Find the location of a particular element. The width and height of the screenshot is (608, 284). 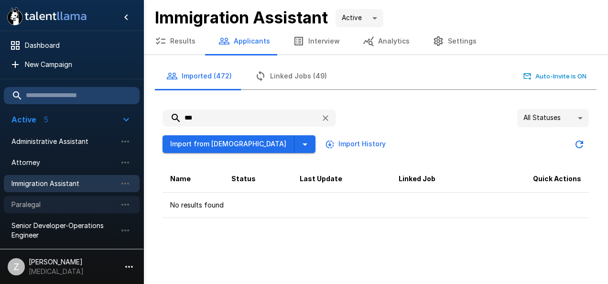

div: Active is located at coordinates (359, 18).